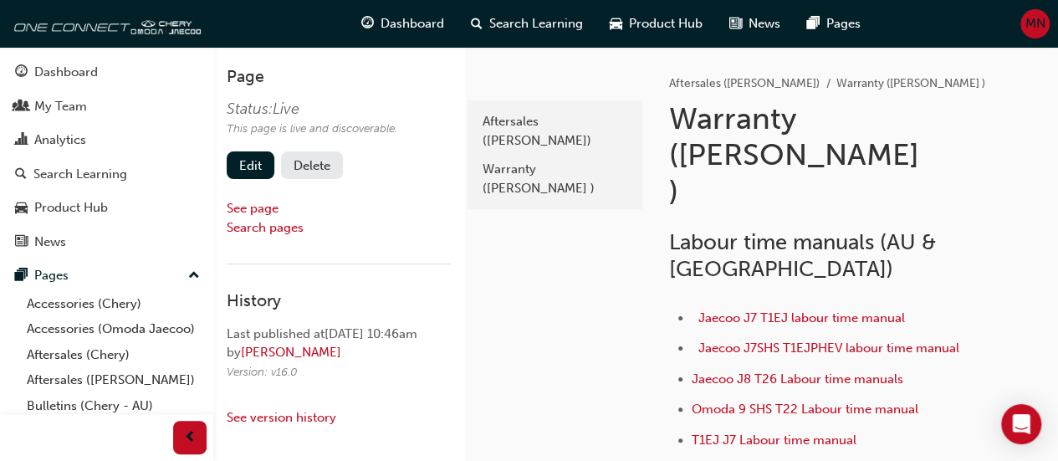  What do you see at coordinates (60, 140) in the screenshot?
I see `div: Analytics` at bounding box center [60, 140].